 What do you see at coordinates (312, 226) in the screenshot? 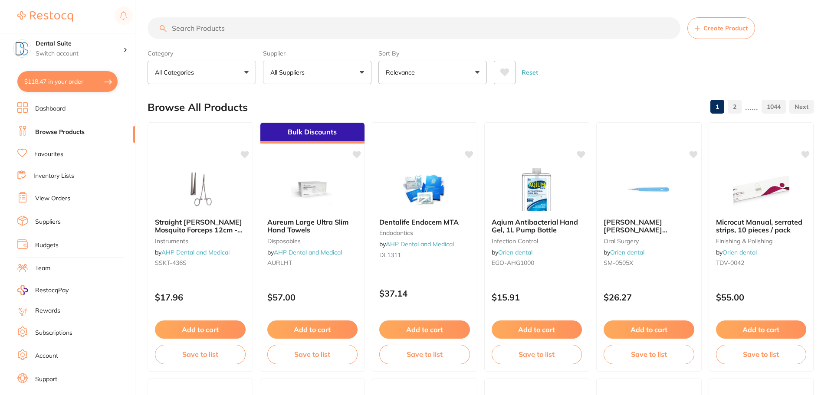
I see `b: Aureum Large Ultra Slim Hand Towels` at bounding box center [312, 226].